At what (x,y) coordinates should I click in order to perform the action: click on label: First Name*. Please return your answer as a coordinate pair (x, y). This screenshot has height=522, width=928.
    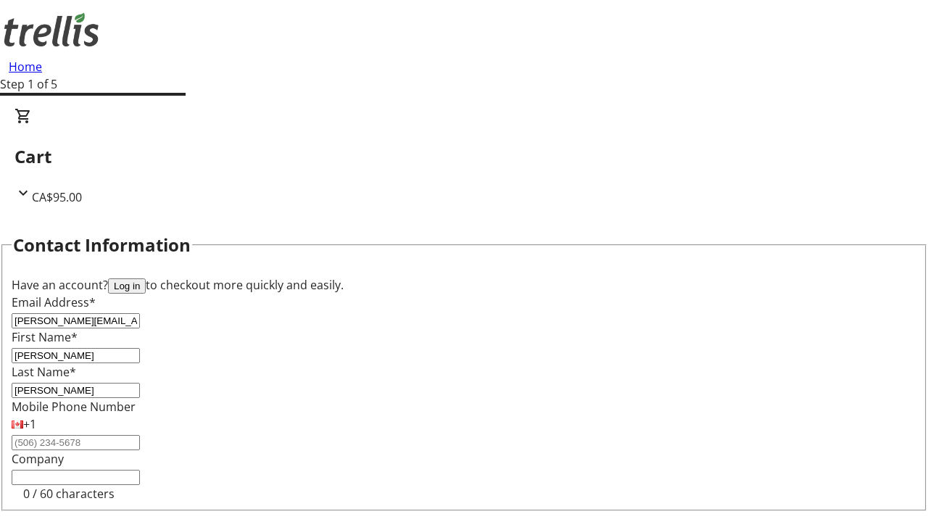
    Looking at the image, I should click on (44, 337).